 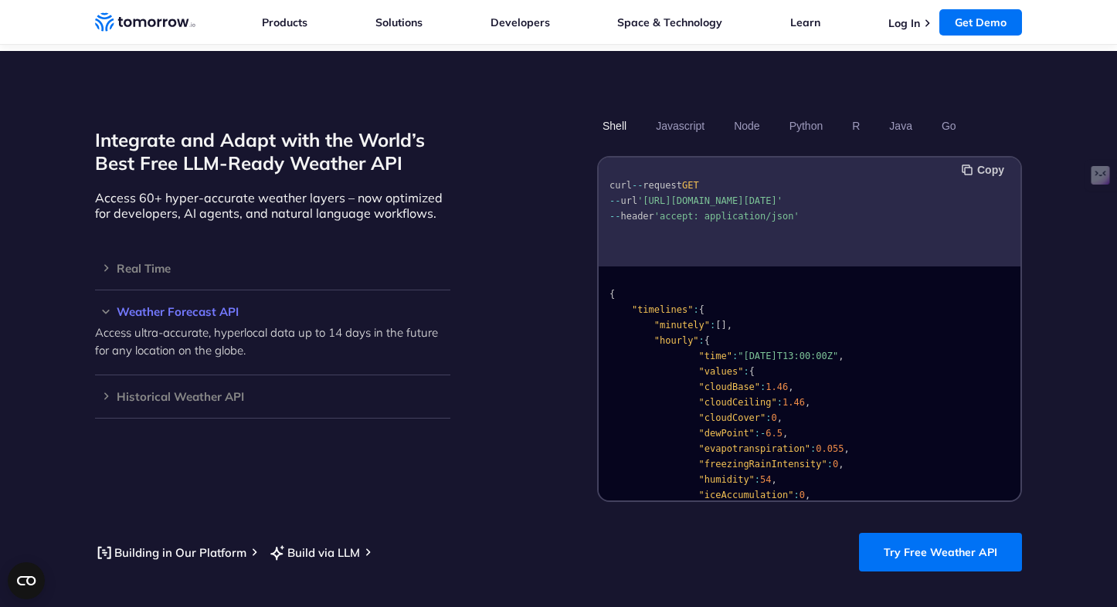 I want to click on div: Real Time, so click(x=273, y=268).